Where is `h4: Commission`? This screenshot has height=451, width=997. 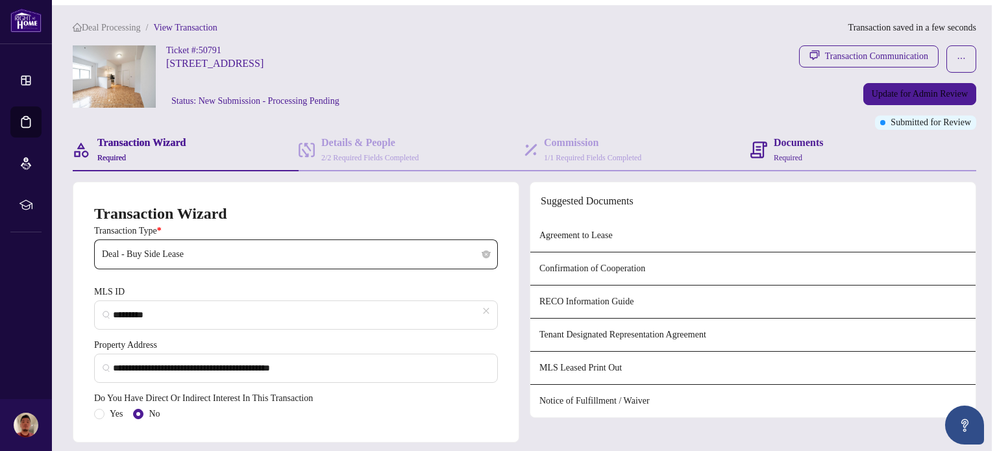 h4: Commission is located at coordinates (593, 143).